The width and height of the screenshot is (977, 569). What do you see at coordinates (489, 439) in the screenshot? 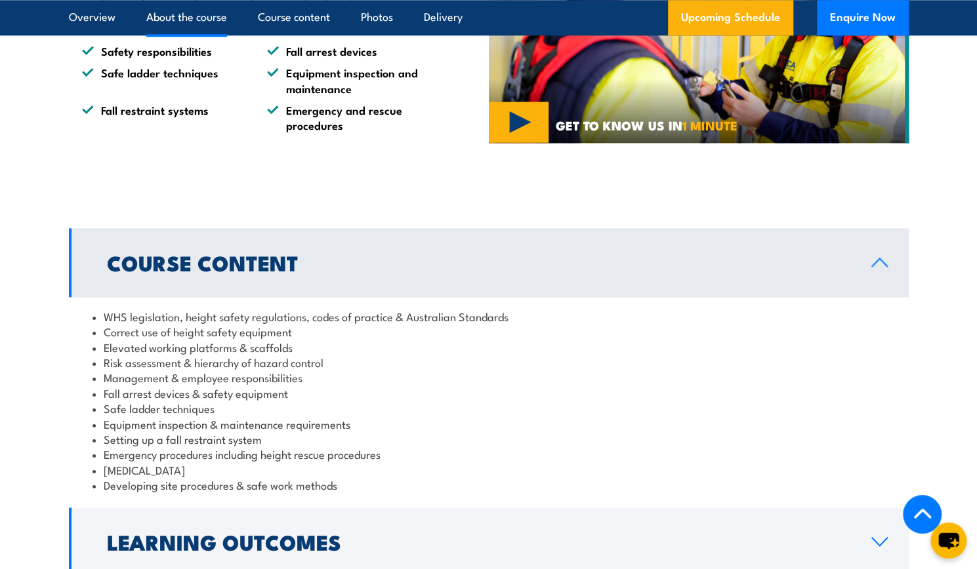
I see `li: Setting up a fall restraint system` at bounding box center [489, 439].